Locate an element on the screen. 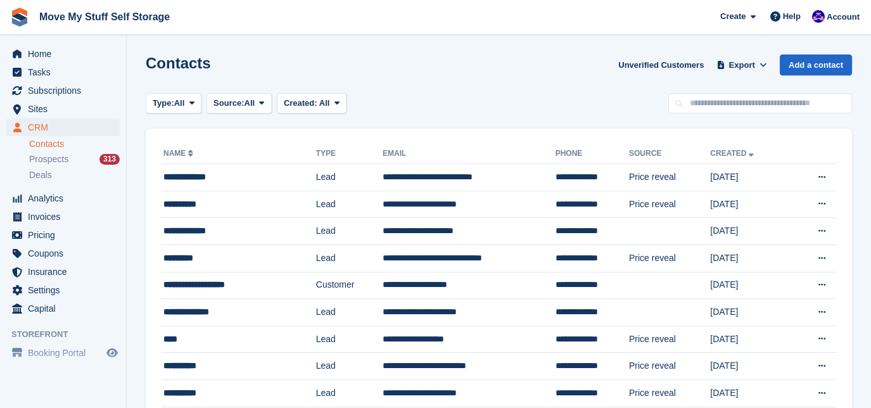 This screenshot has height=408, width=871. span: Create is located at coordinates (733, 16).